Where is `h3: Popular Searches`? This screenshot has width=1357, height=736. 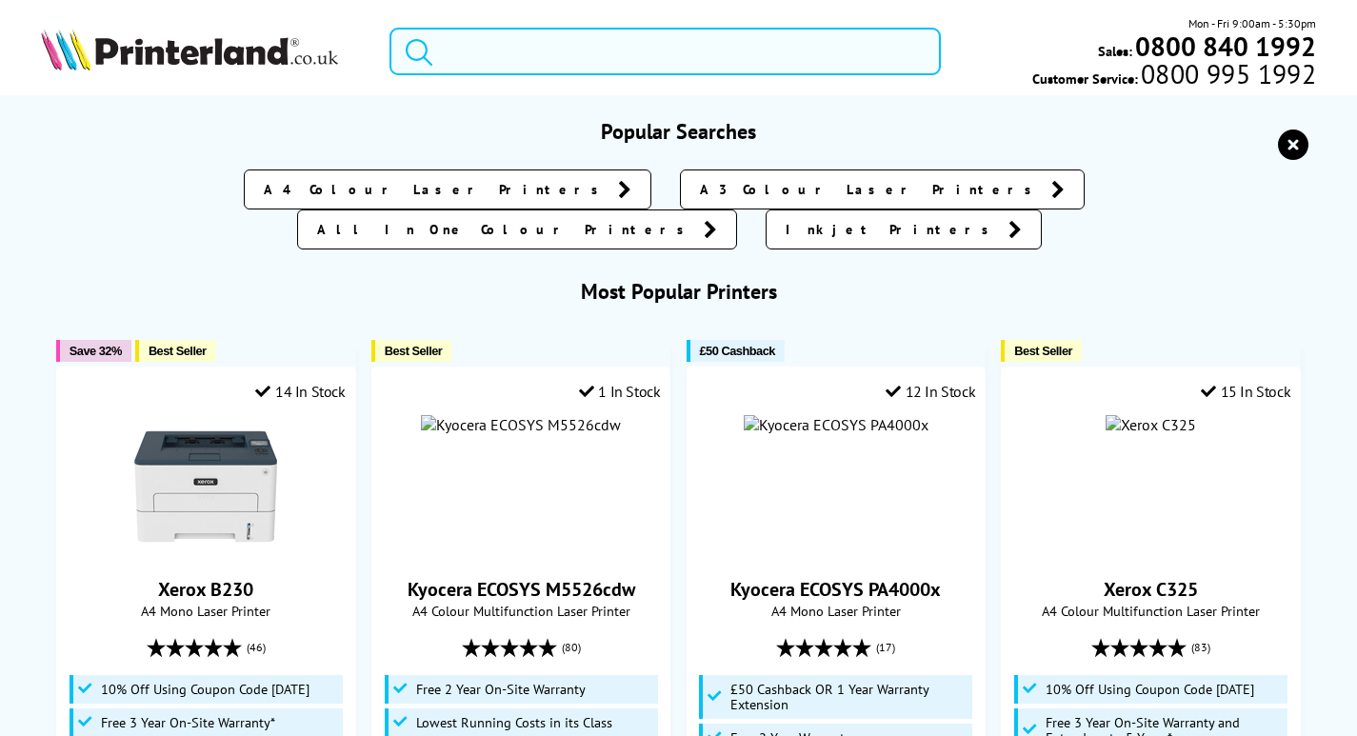
h3: Popular Searches is located at coordinates (679, 131).